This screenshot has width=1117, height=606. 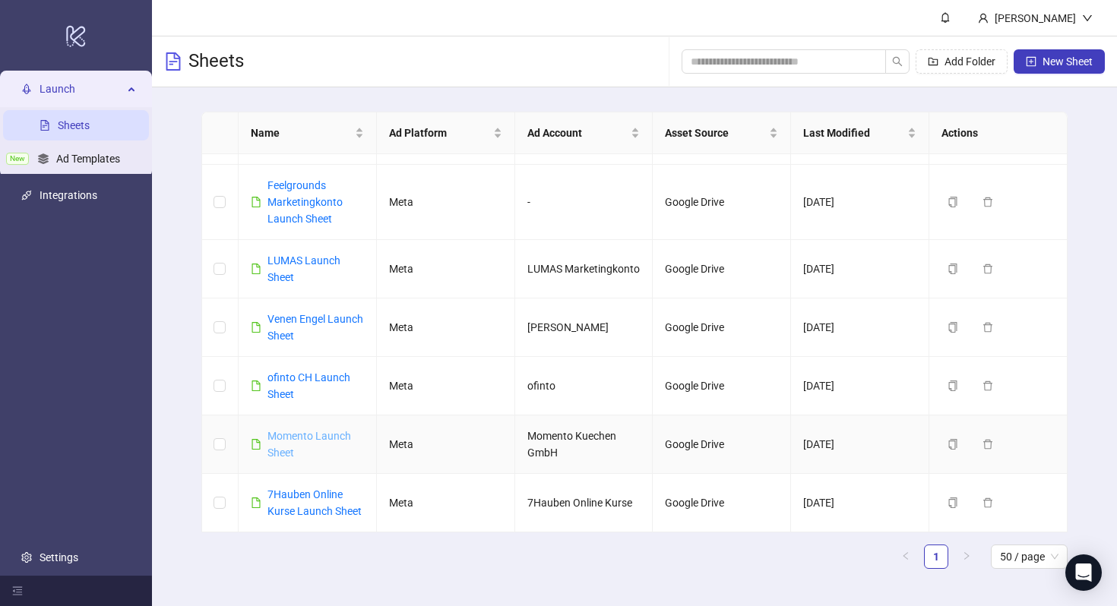 I want to click on span: folder-add, so click(x=933, y=62).